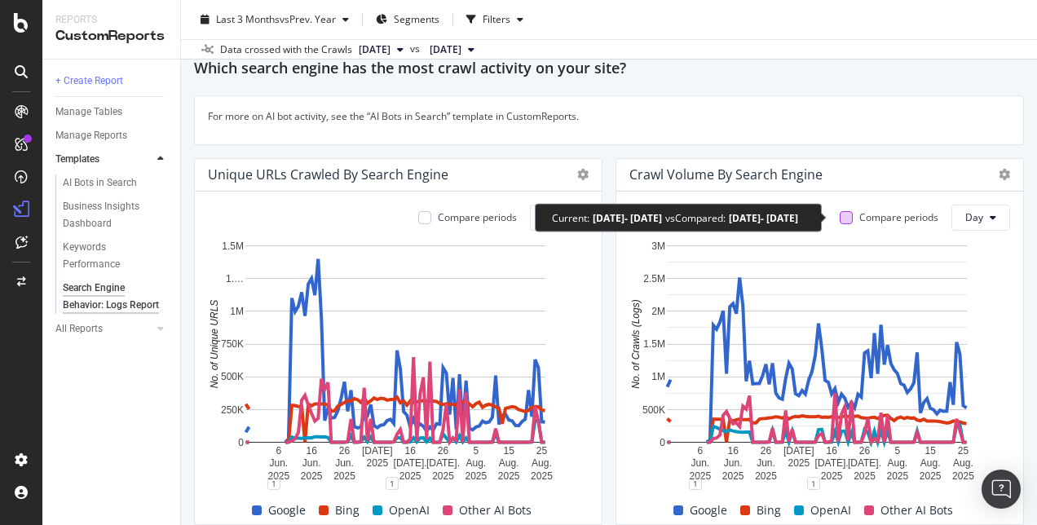 The image size is (1037, 525). What do you see at coordinates (116, 183) in the screenshot?
I see `a: AI Bots in Search` at bounding box center [116, 183].